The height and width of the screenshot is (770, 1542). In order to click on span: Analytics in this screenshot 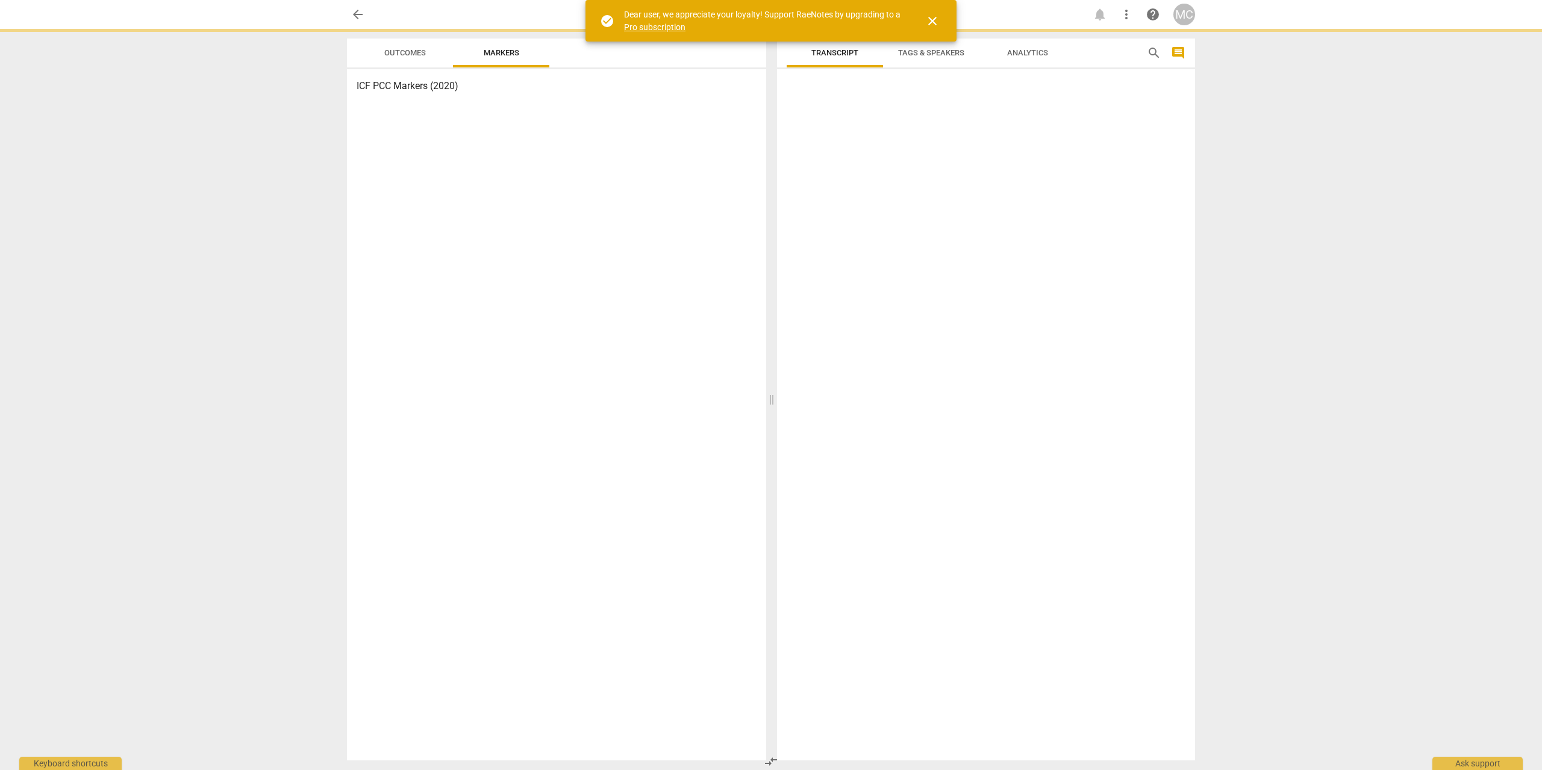, I will do `click(1027, 52)`.